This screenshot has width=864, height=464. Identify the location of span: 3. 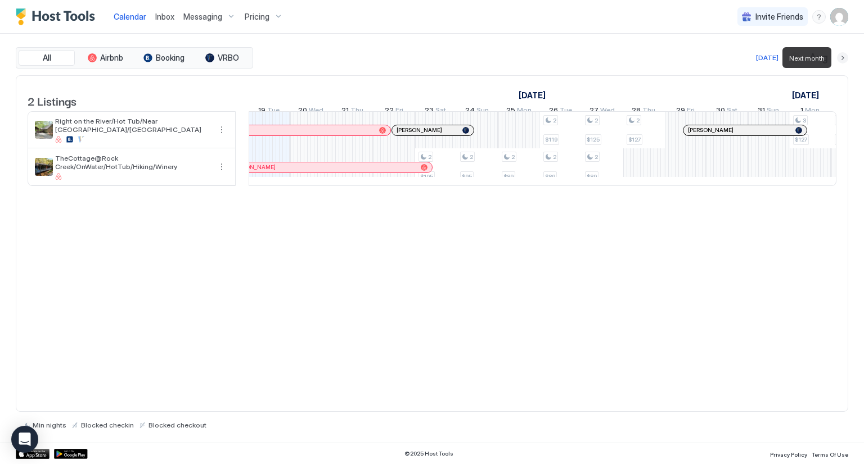
(804, 120).